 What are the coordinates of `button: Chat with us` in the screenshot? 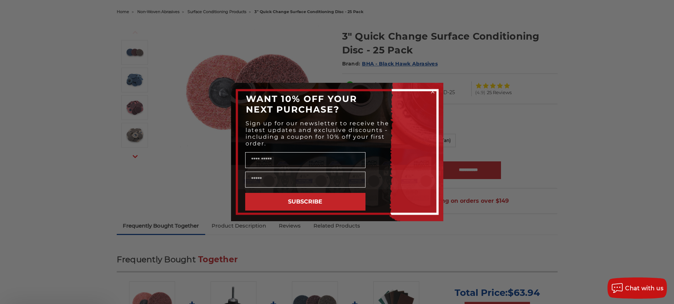 It's located at (638, 288).